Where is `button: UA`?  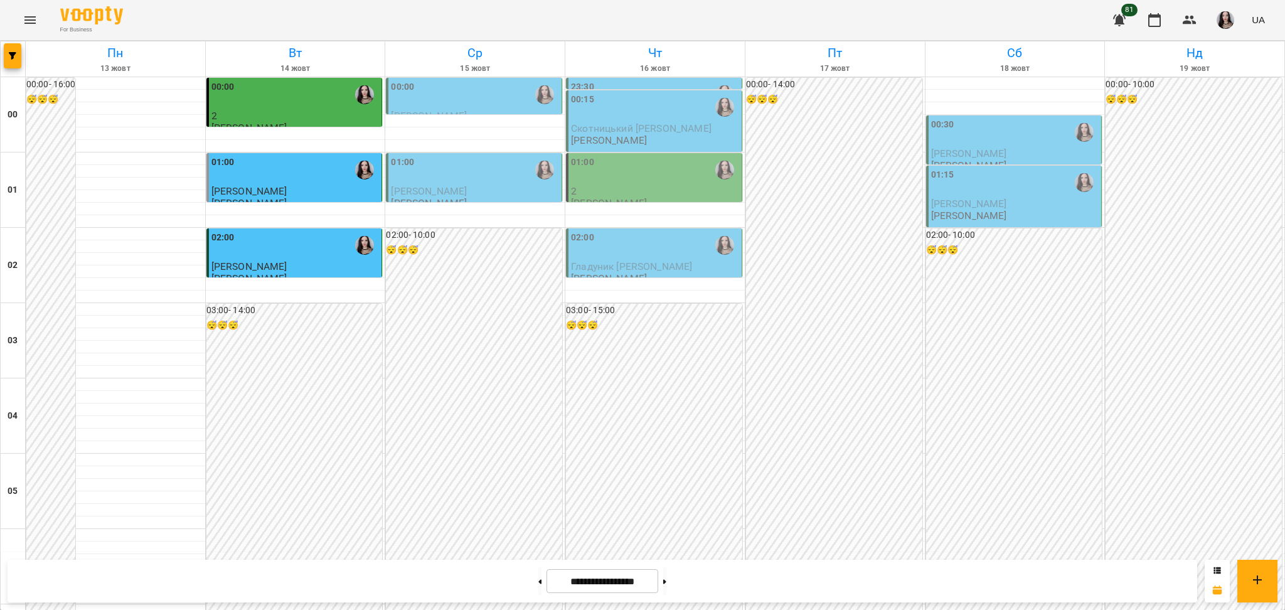
button: UA is located at coordinates (1258, 19).